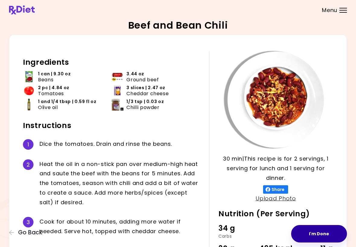 The image size is (356, 247). What do you see at coordinates (28, 165) in the screenshot?
I see `div: 2` at bounding box center [28, 165].